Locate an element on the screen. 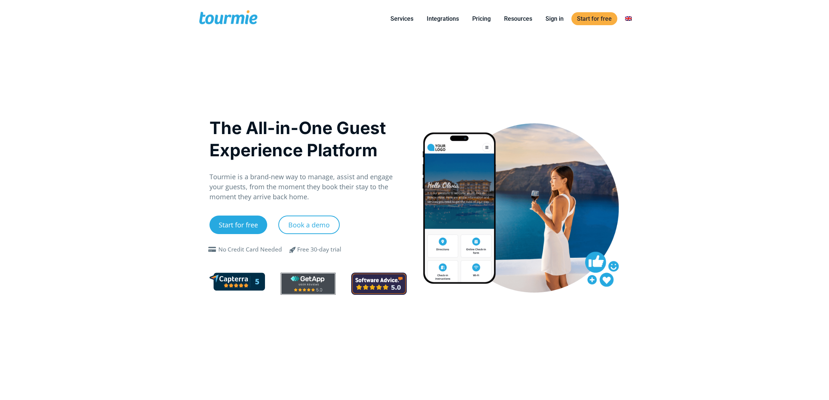 This screenshot has width=829, height=400. a: Sign in is located at coordinates (555, 19).